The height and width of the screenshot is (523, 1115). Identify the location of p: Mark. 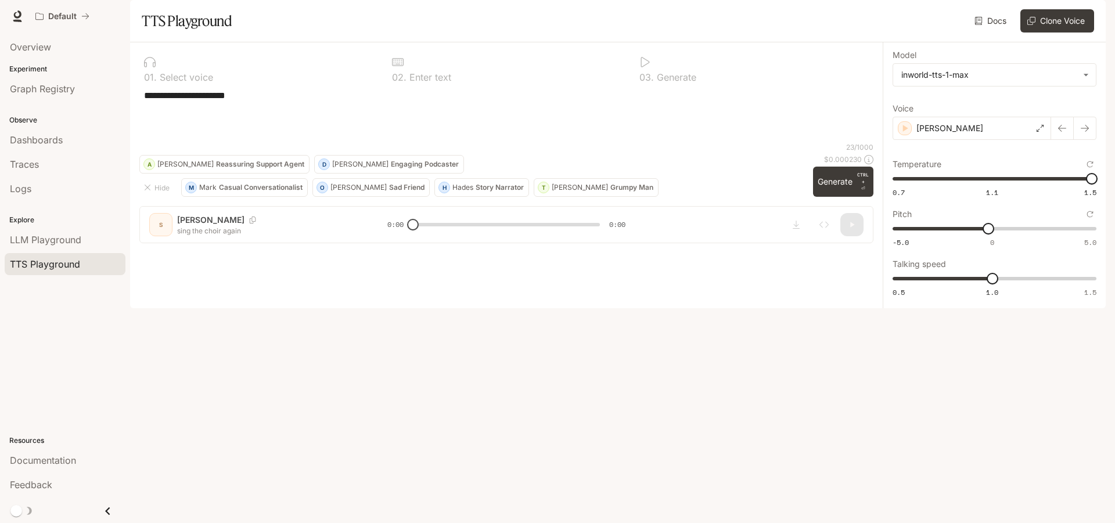
(208, 188).